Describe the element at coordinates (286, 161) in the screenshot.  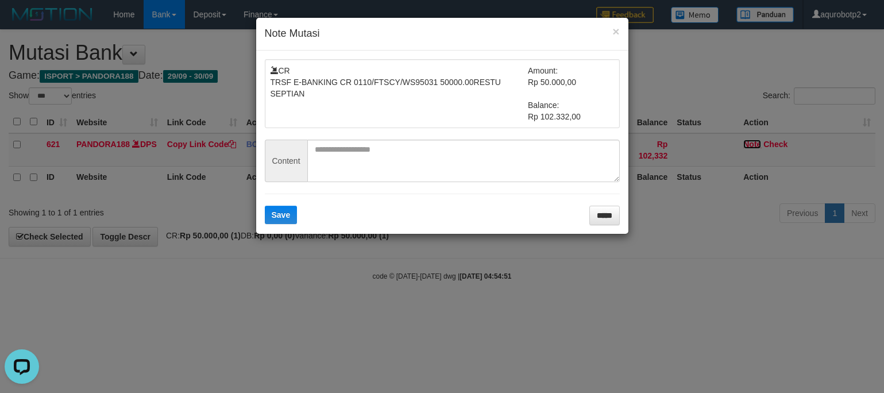
I see `span: Content` at that location.